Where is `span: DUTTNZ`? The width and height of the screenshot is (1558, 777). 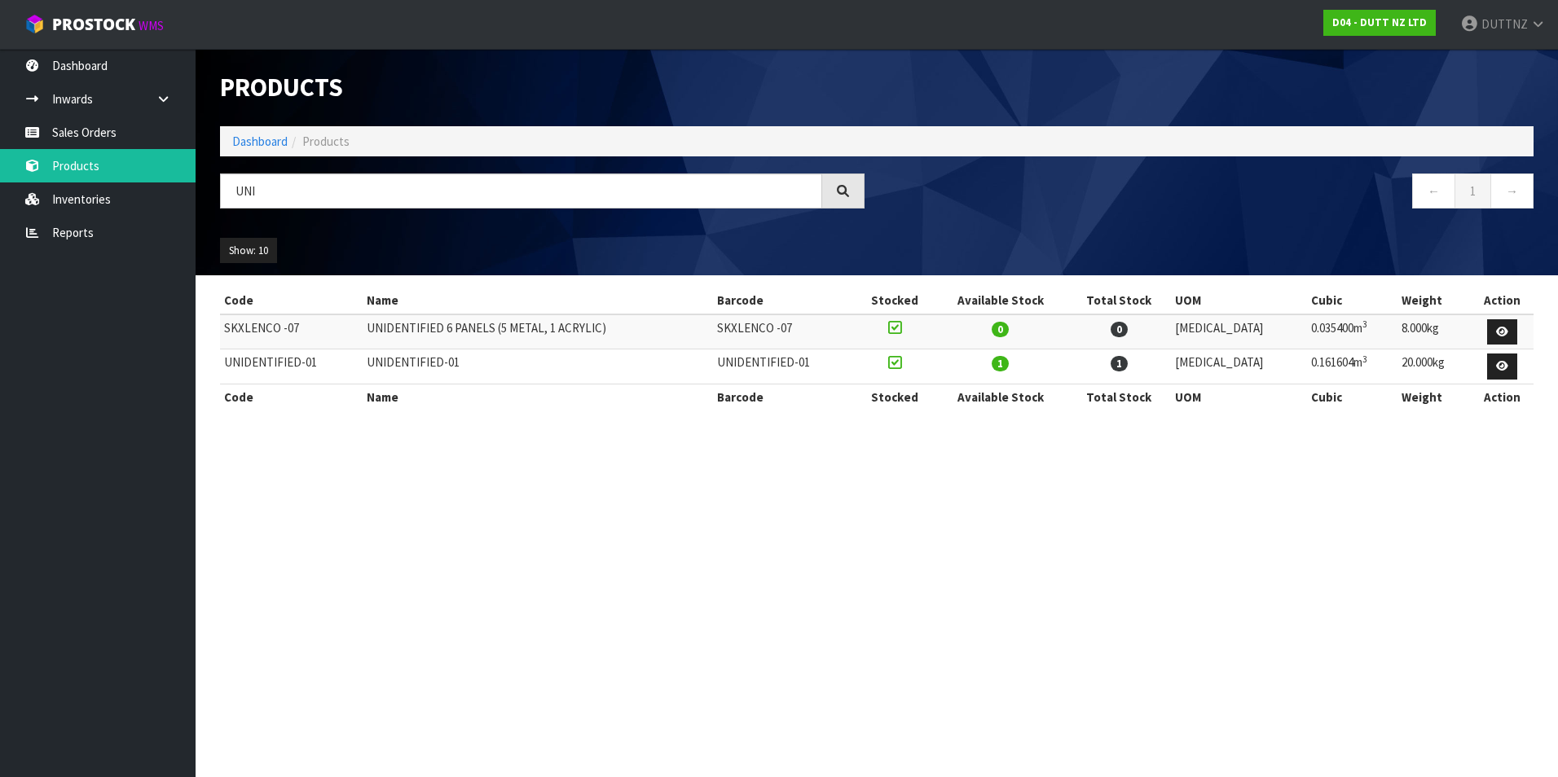 span: DUTTNZ is located at coordinates (1504, 24).